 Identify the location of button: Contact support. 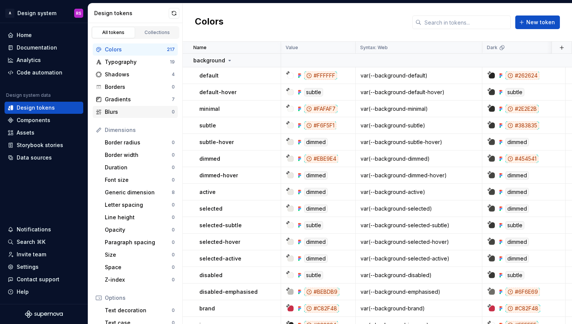
(44, 280).